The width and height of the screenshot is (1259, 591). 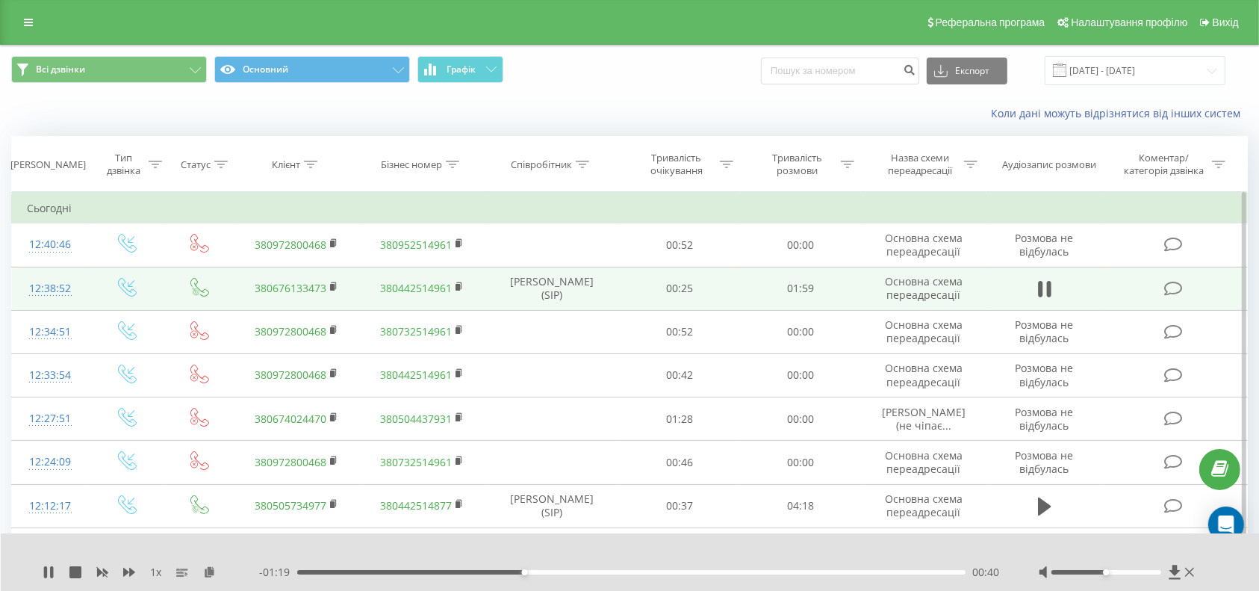 I want to click on a: 380676133473, so click(x=291, y=288).